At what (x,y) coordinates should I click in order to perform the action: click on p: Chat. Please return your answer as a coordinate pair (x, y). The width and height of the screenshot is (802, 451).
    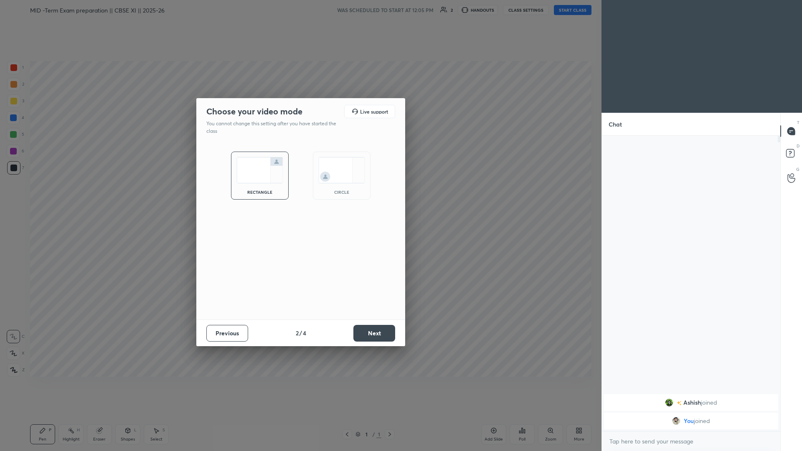
    Looking at the image, I should click on (616, 124).